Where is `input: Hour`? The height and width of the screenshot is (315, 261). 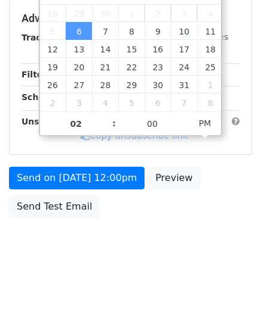 input: Hour is located at coordinates (76, 124).